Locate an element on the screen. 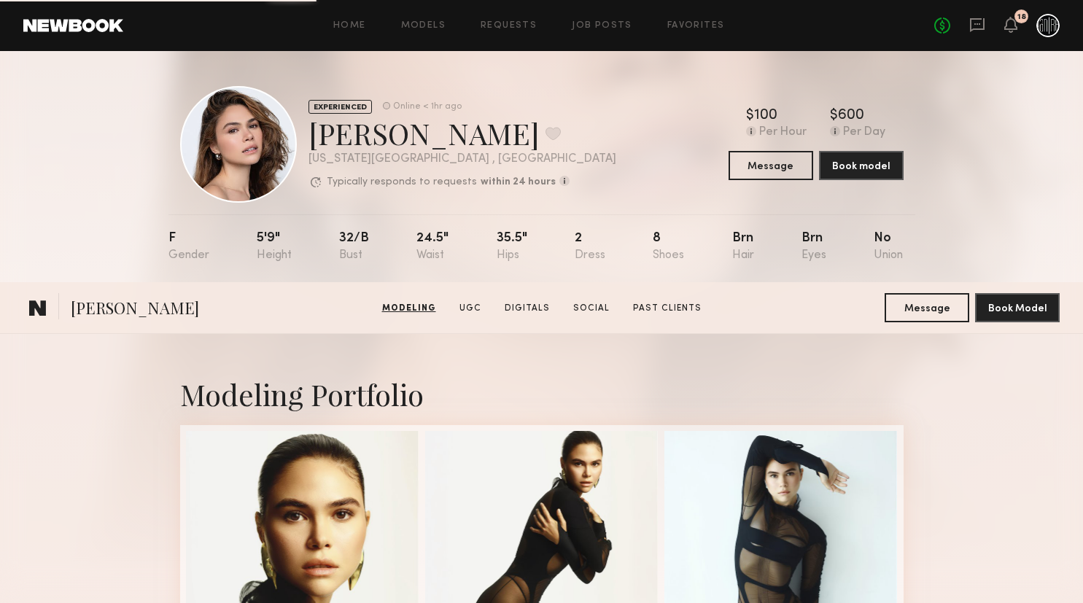 The width and height of the screenshot is (1083, 603). a: Models is located at coordinates (423, 26).